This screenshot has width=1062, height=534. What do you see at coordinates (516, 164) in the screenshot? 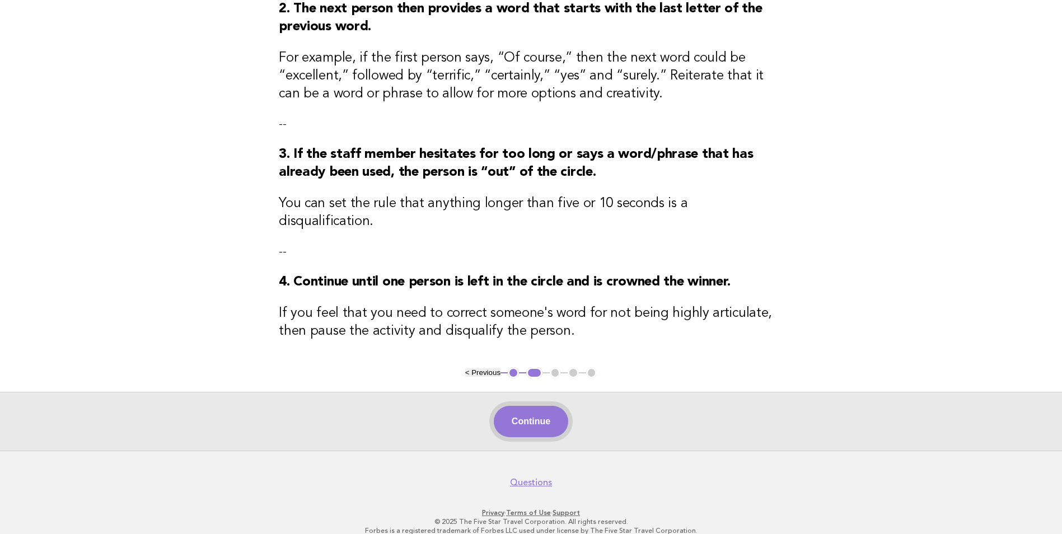
I see `strong: 3. If the staff member hesitates for too long or says a word/phrase that has already been used, t...` at bounding box center [516, 164].